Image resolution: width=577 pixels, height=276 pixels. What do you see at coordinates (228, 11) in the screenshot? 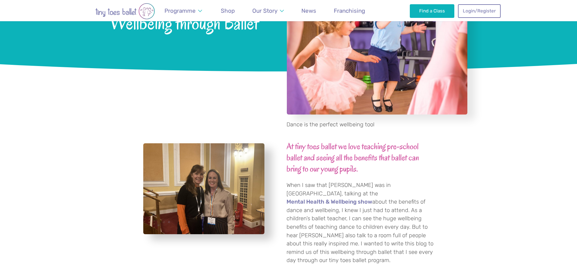
I see `a: Shop` at bounding box center [228, 11].